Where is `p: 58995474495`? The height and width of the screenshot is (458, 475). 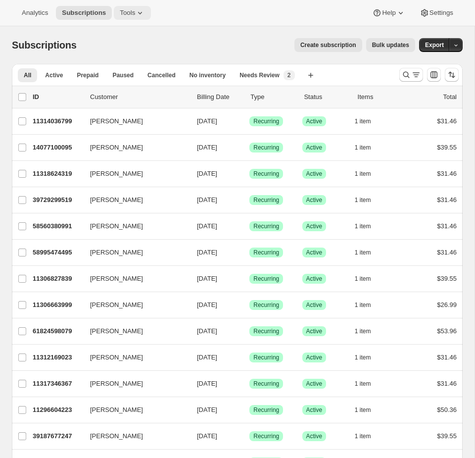 p: 58995474495 is located at coordinates (57, 252).